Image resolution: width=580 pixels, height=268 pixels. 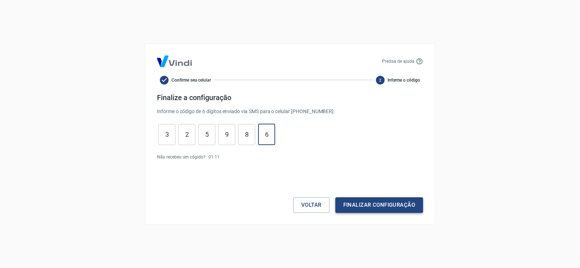 What do you see at coordinates (174, 61) in the screenshot?
I see `img: Logo Vind` at bounding box center [174, 61].